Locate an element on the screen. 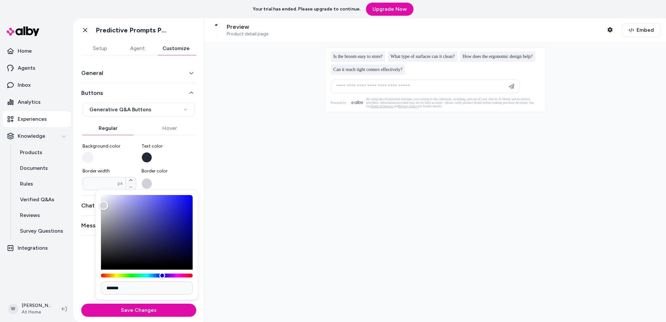 The image size is (666, 322). span: W is located at coordinates (13, 309).